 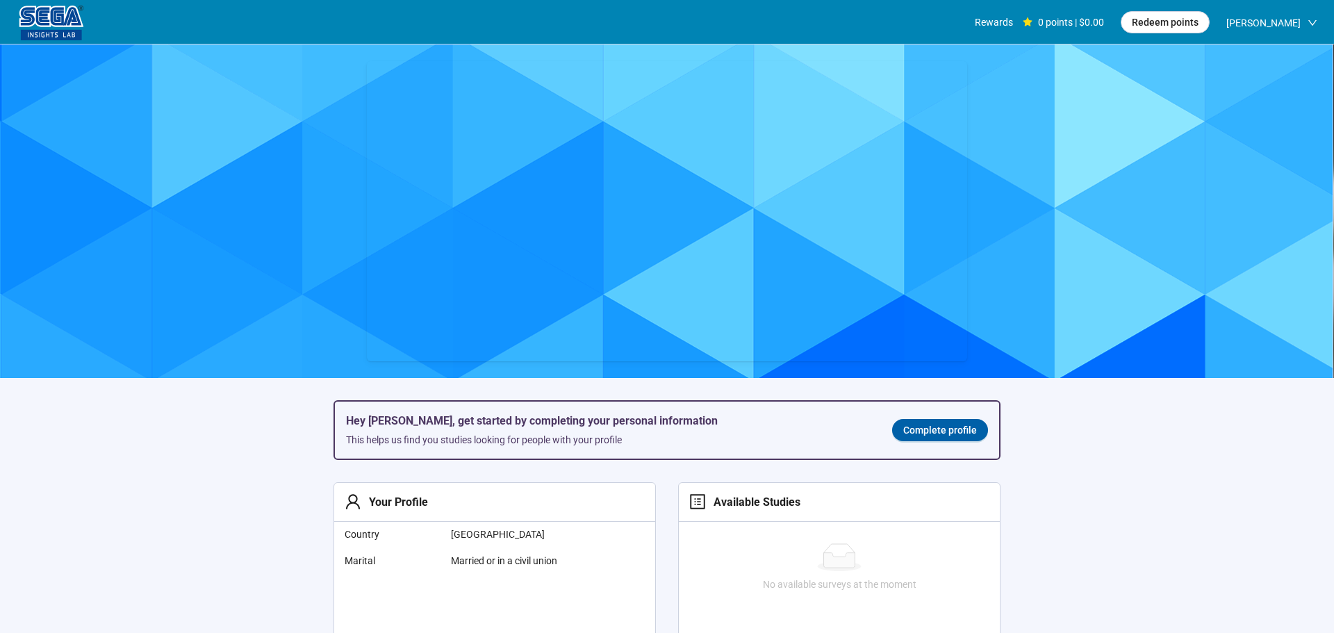 I want to click on div: No available surveys at the moment, so click(x=839, y=584).